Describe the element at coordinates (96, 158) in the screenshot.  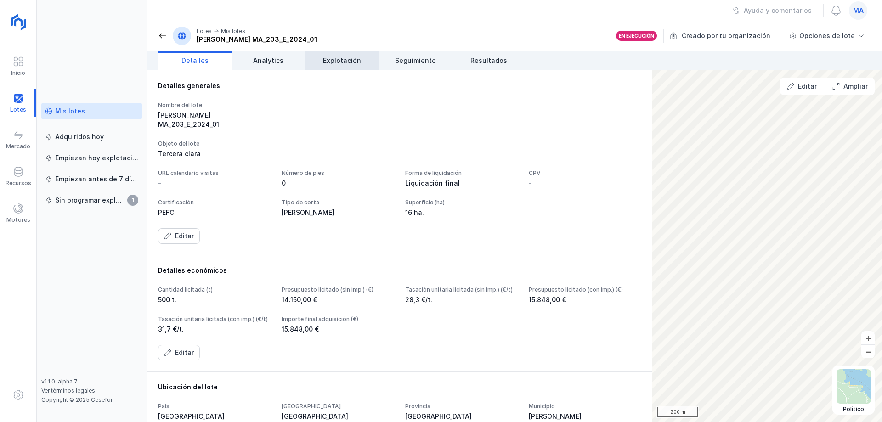
I see `div: Empiezan hoy explotación` at that location.